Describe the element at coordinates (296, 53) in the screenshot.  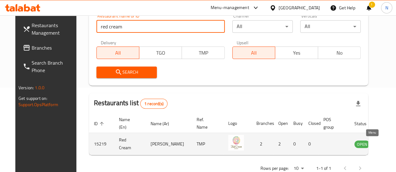
I see `button: Yes` at that location.